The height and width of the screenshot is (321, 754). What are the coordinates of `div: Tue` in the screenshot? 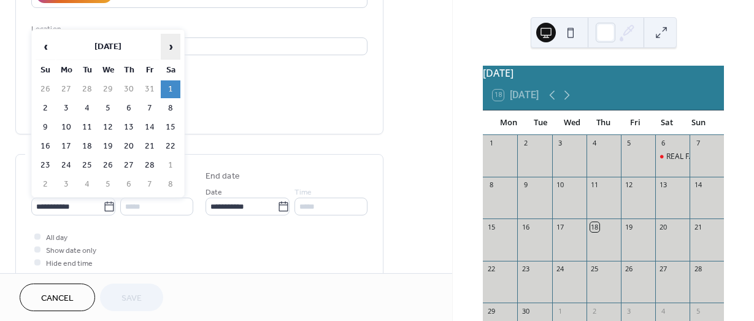 It's located at (541, 123).